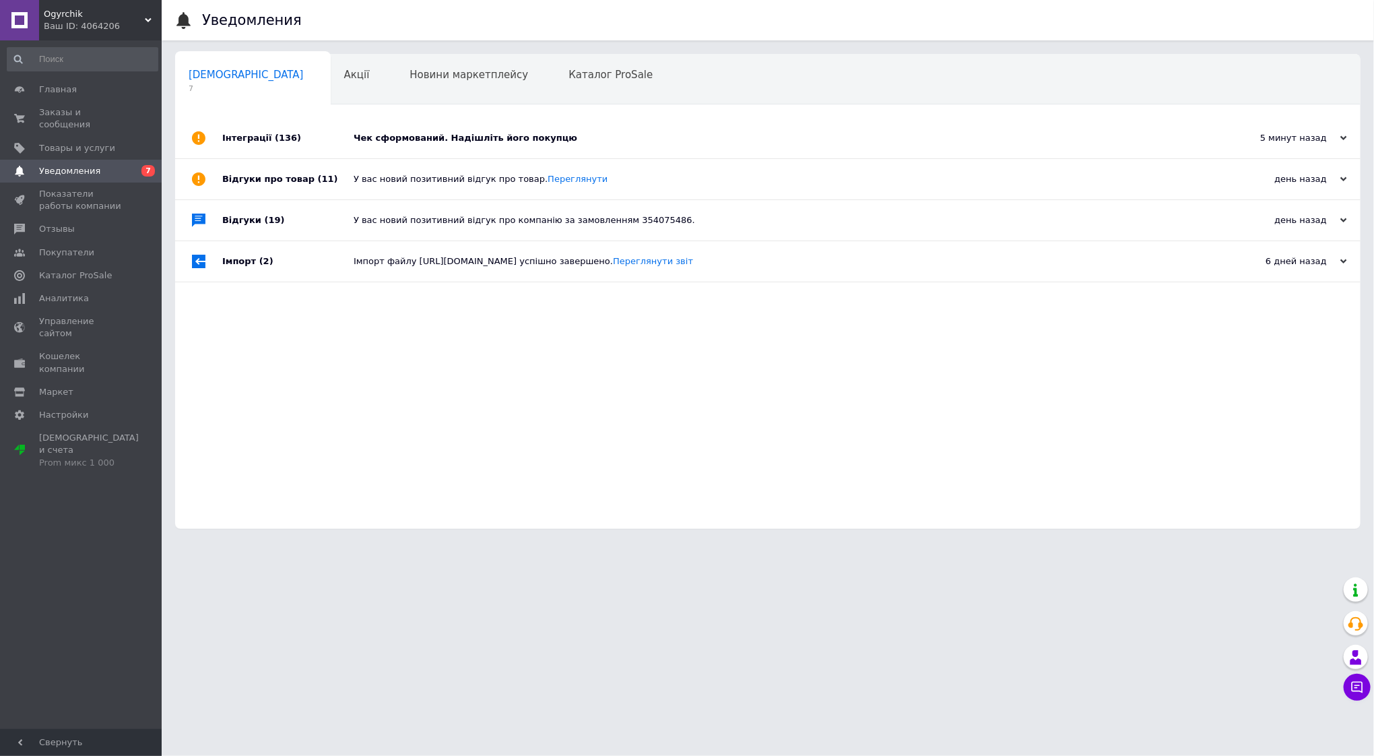  What do you see at coordinates (653, 261) in the screenshot?
I see `a: Переглянути звіт` at bounding box center [653, 261].